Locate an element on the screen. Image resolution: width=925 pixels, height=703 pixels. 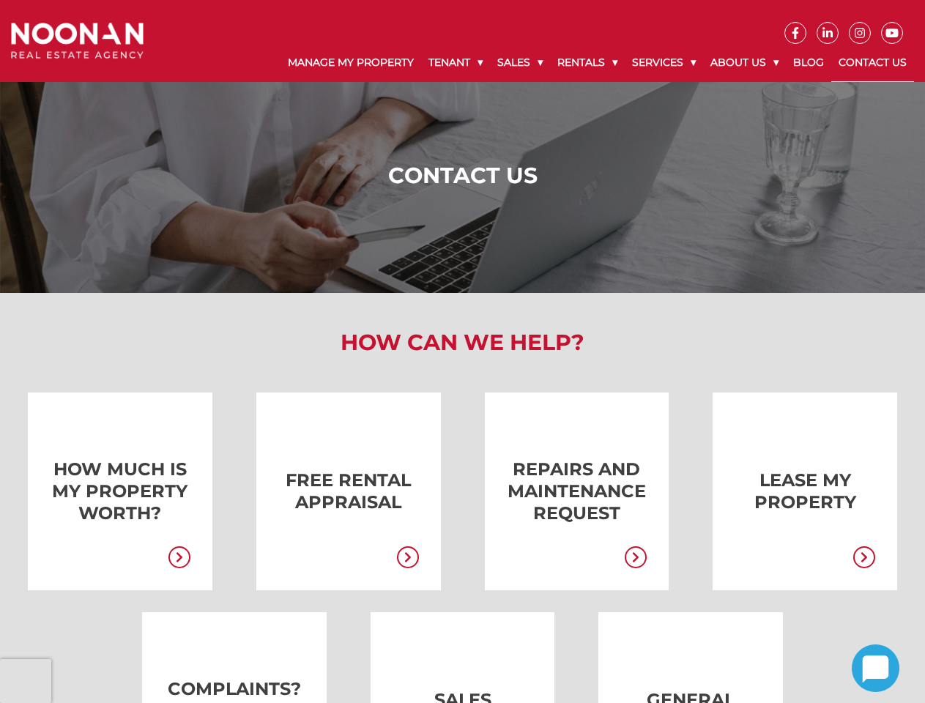
a: Contact Us is located at coordinates (872, 63).